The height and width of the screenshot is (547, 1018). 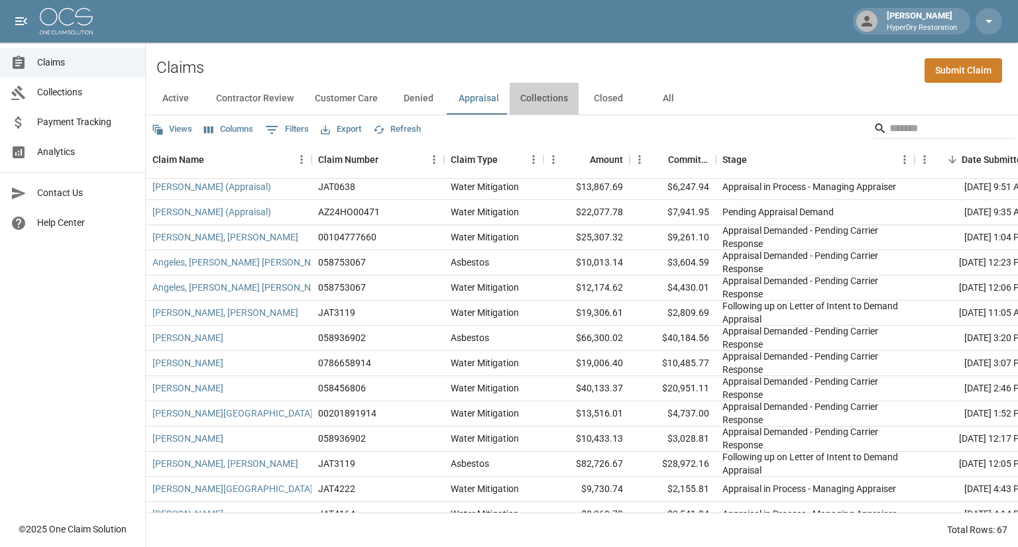 I want to click on div: $40,133.37, so click(x=586, y=389).